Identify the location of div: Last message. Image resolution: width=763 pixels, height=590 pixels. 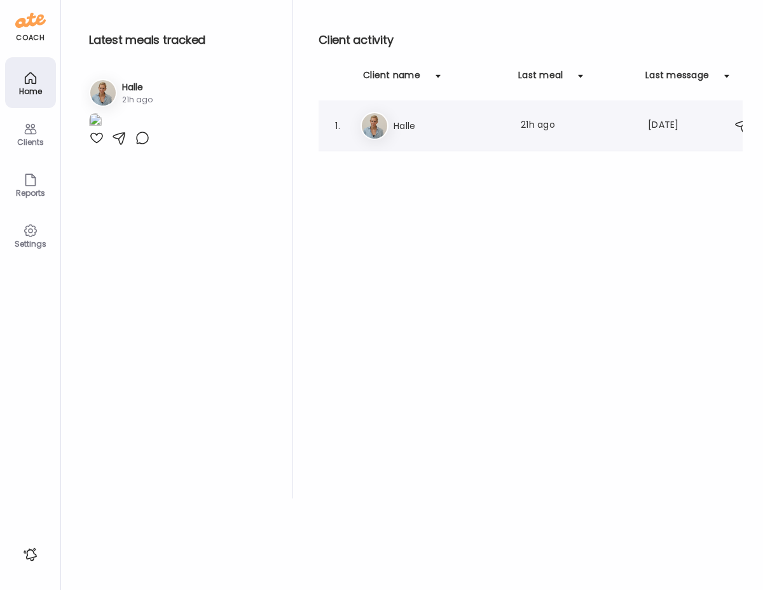
(678, 79).